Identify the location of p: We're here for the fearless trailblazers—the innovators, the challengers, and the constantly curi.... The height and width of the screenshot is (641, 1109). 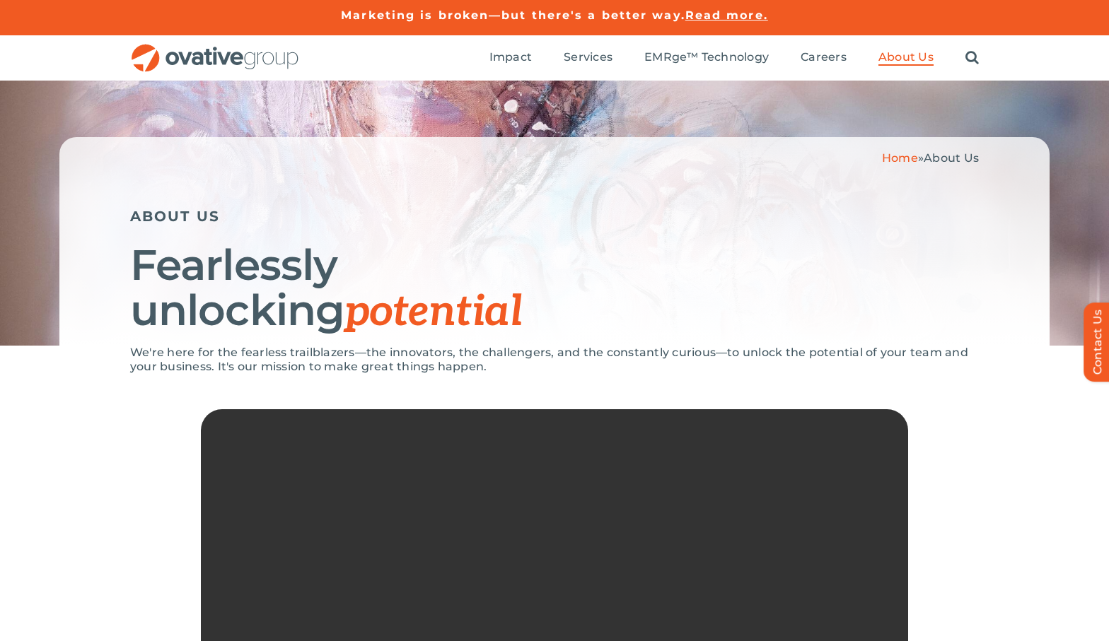
(554, 360).